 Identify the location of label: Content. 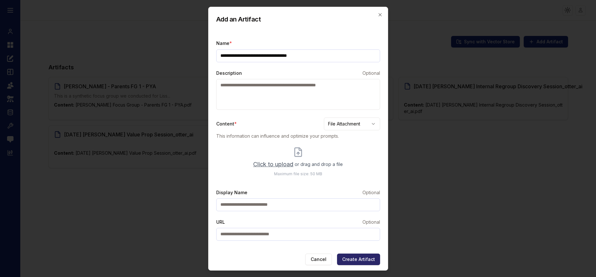
(226, 124).